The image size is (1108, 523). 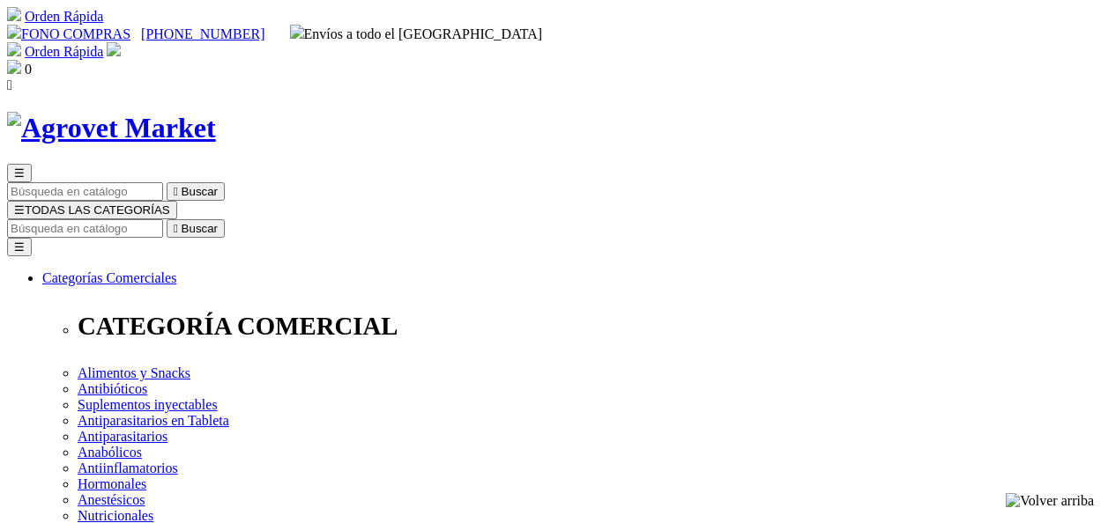 I want to click on img: Volver arriba, so click(x=1049, y=501).